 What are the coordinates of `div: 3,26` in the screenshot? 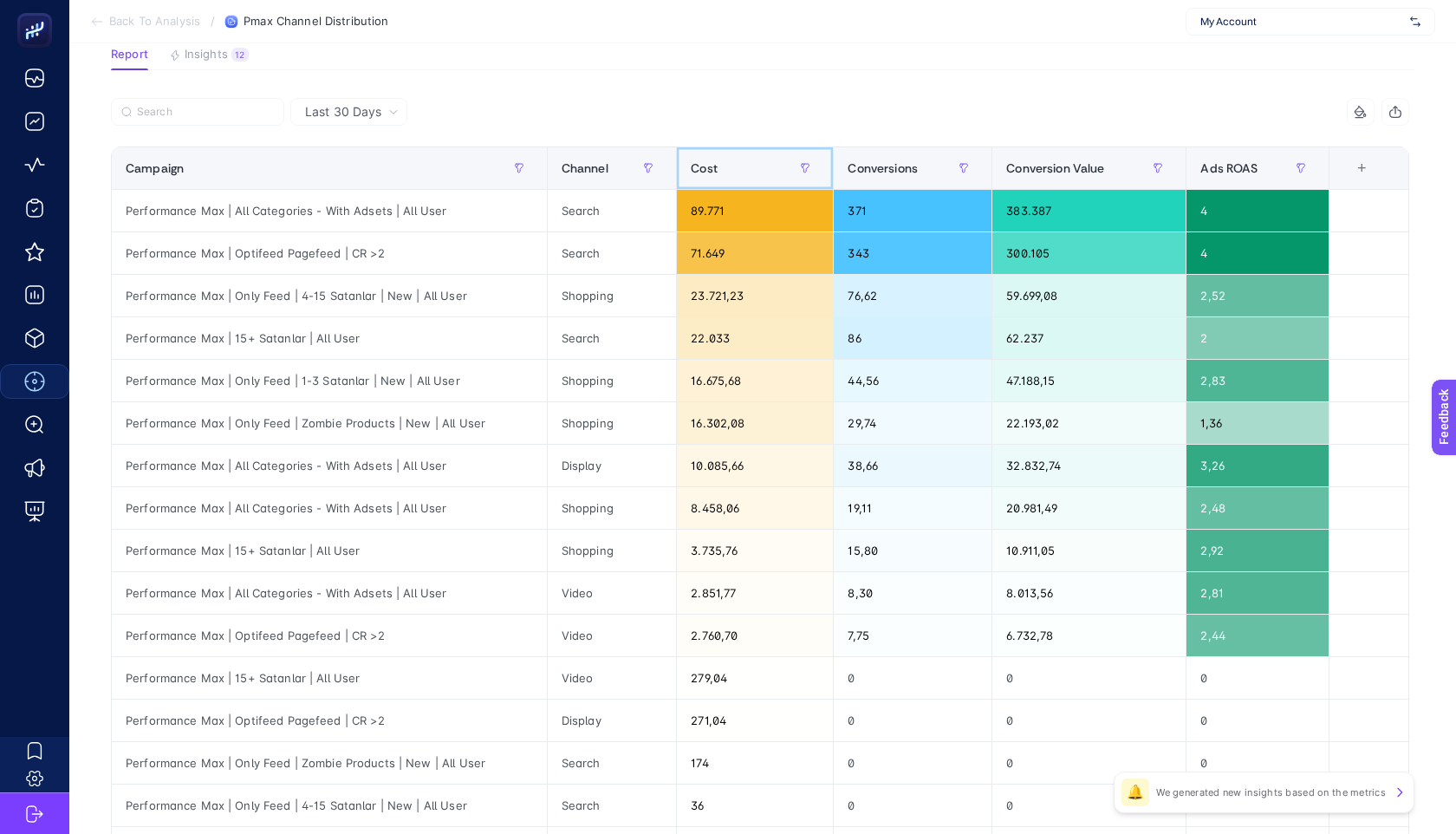 It's located at (1258, 466).